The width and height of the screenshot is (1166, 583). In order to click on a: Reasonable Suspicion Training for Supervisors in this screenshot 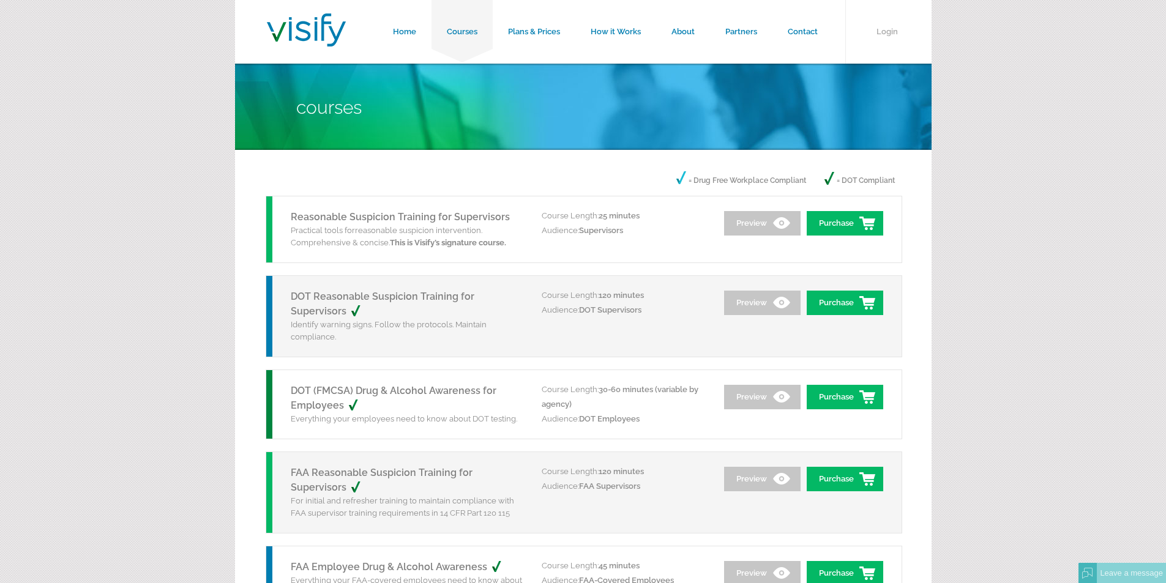, I will do `click(400, 217)`.